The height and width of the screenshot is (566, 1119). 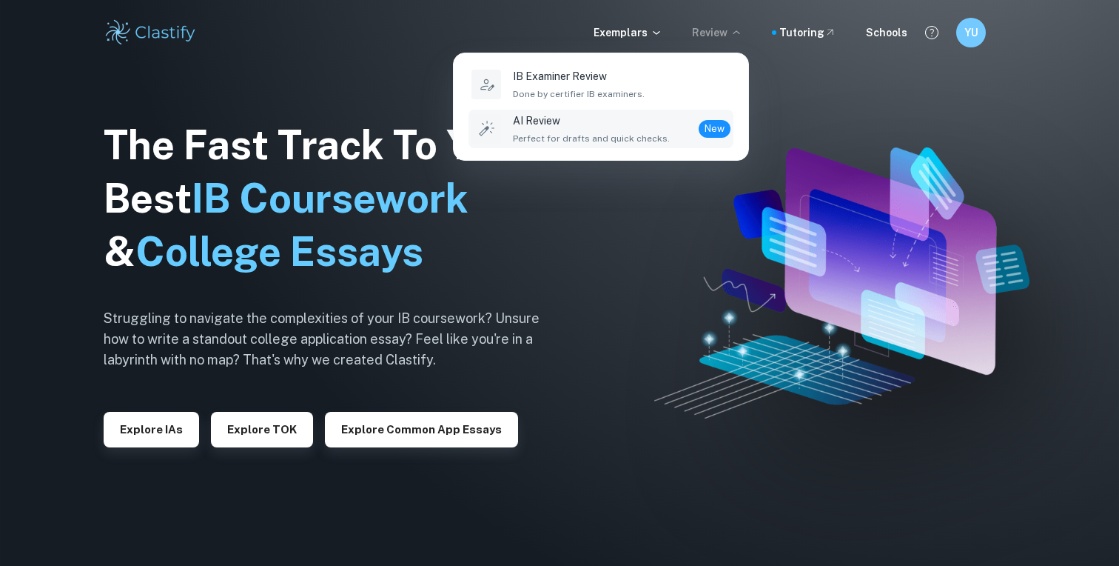 I want to click on a: AI ReviewPerfect for drafts and quick checks.New, so click(x=601, y=129).